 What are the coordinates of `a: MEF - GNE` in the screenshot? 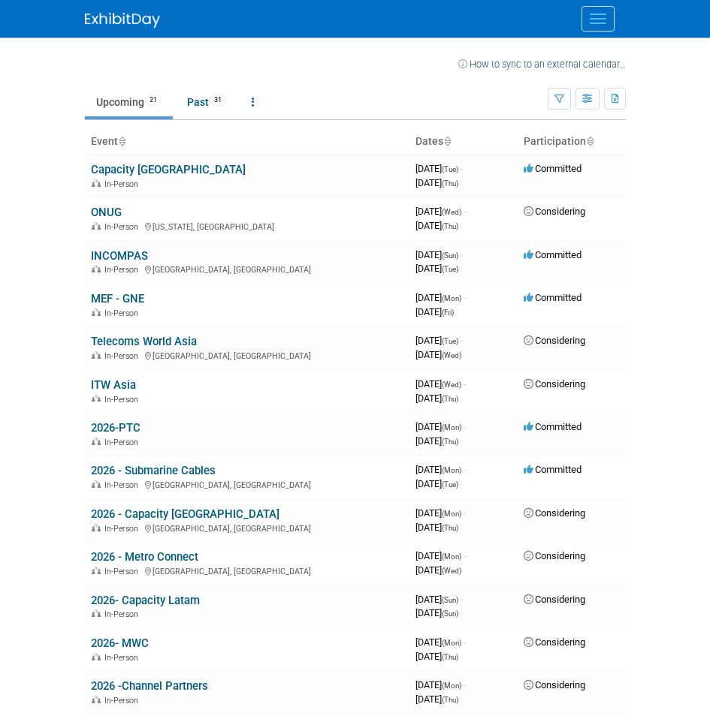 It's located at (117, 299).